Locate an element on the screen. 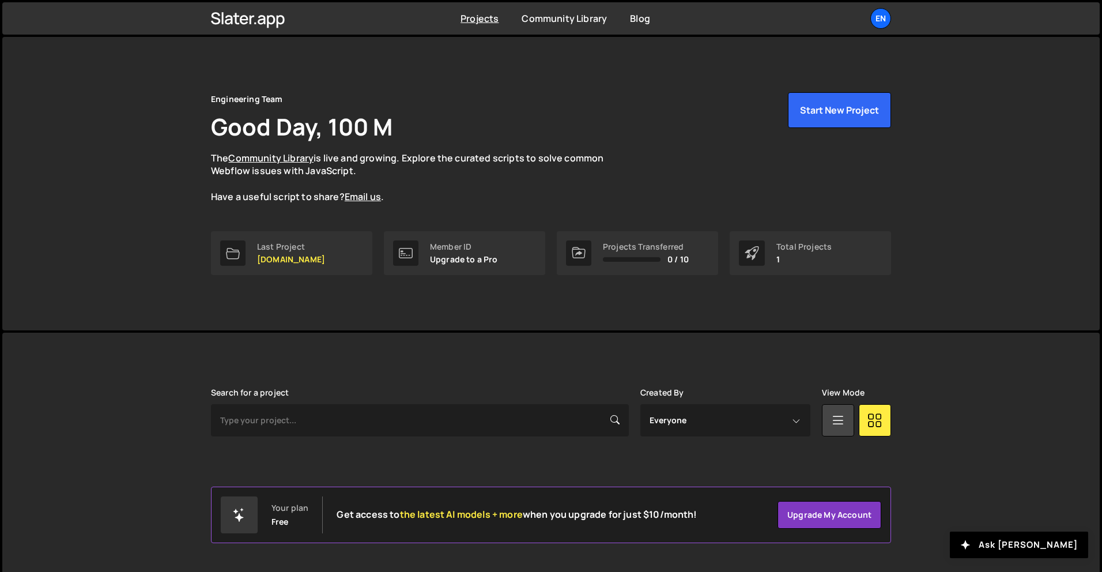  a: Projects is located at coordinates (480, 18).